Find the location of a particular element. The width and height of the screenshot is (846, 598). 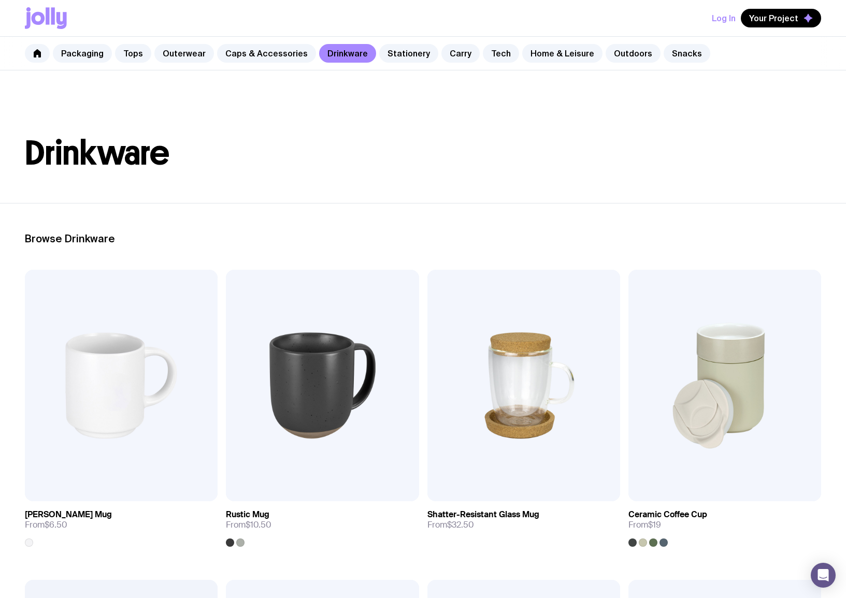

span: $6.50 is located at coordinates (56, 524).